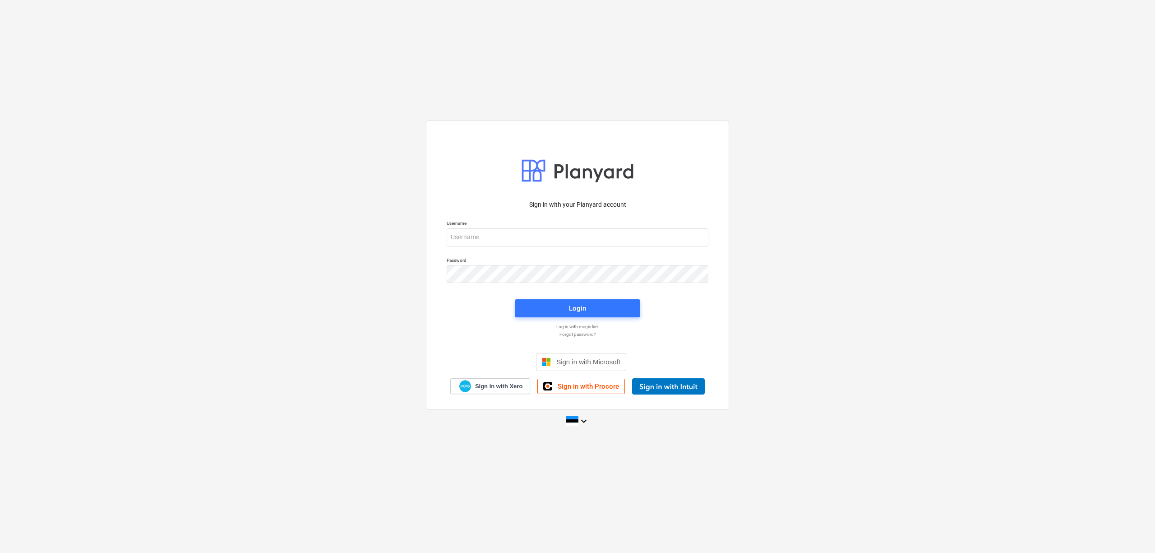  I want to click on i: keyboard_arrow_down, so click(584, 421).